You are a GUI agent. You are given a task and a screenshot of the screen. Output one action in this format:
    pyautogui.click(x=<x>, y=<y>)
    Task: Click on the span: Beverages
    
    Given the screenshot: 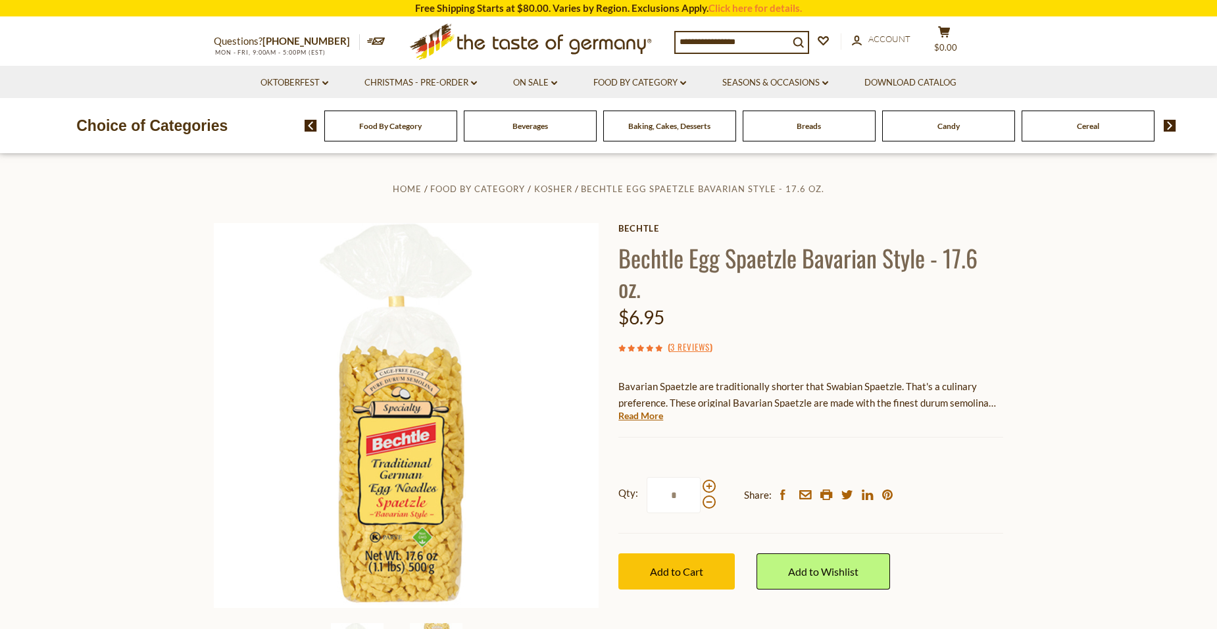 What is the action you would take?
    pyautogui.click(x=530, y=126)
    